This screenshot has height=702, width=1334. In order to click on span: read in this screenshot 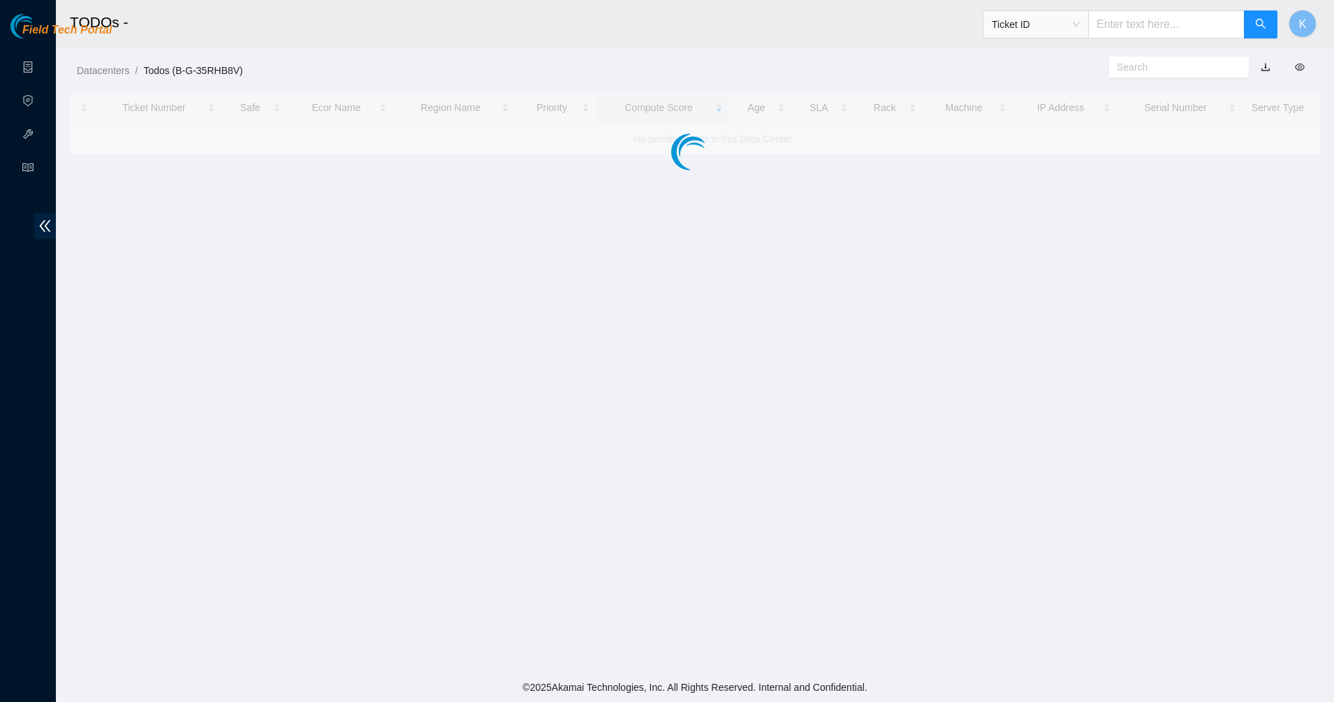, I will do `click(28, 170)`.